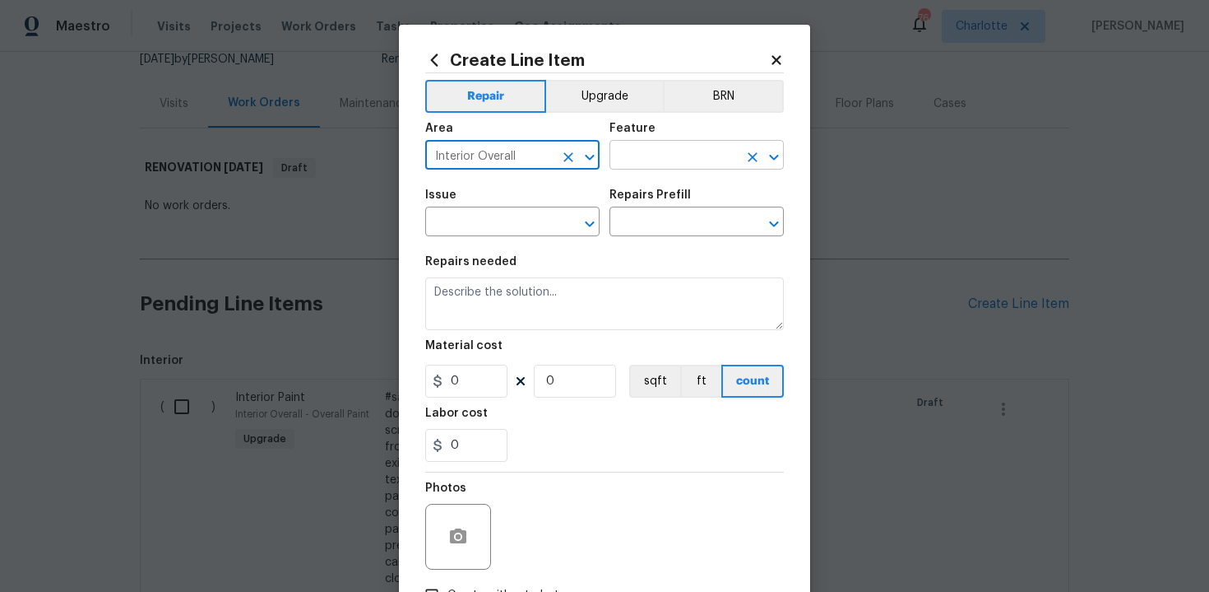 This screenshot has width=1209, height=592. I want to click on h5: Repairs Prefill, so click(650, 195).